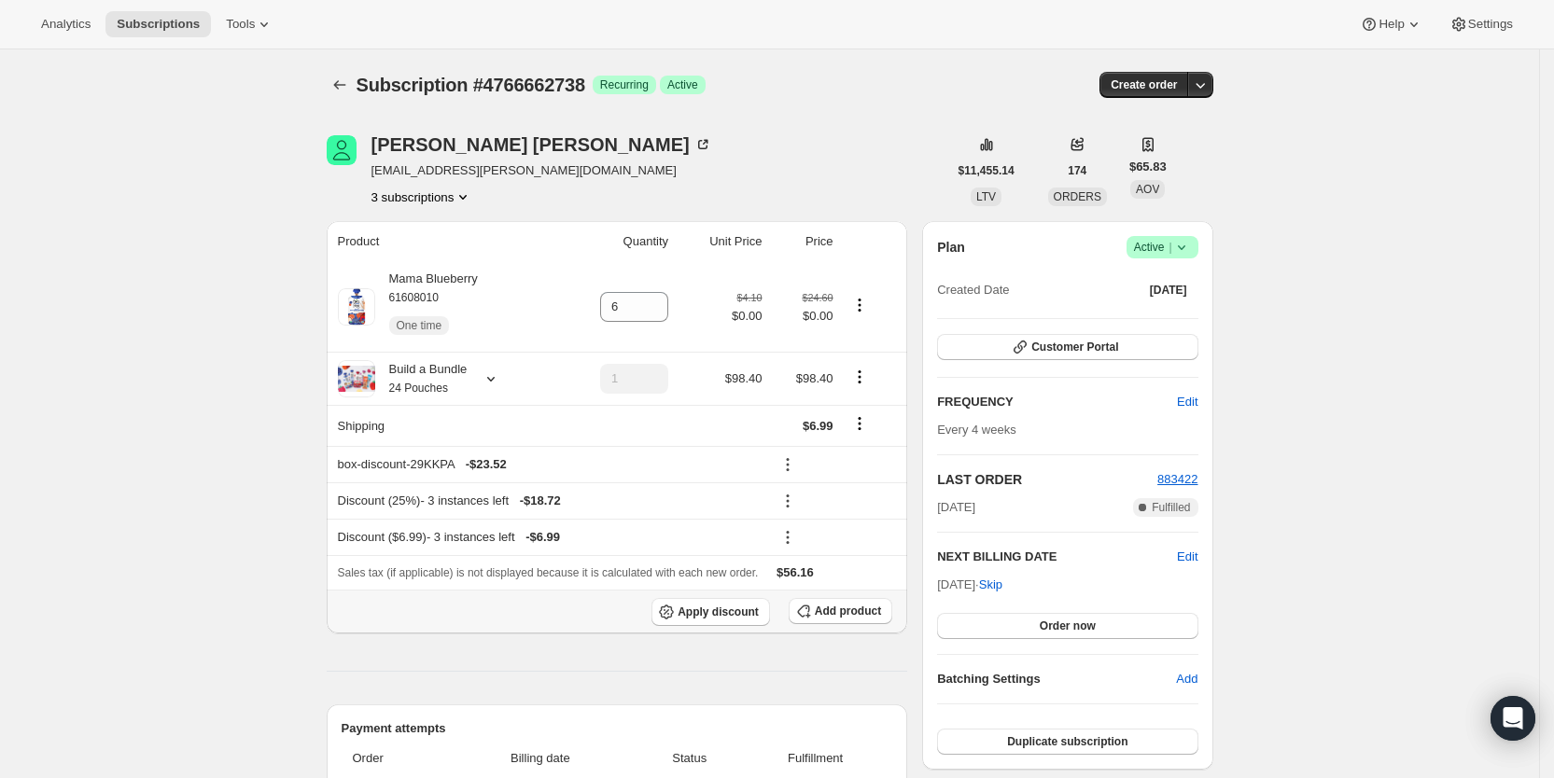 Image resolution: width=1554 pixels, height=778 pixels. What do you see at coordinates (486, 465) in the screenshot?
I see `span: - $23.52` at bounding box center [486, 465].